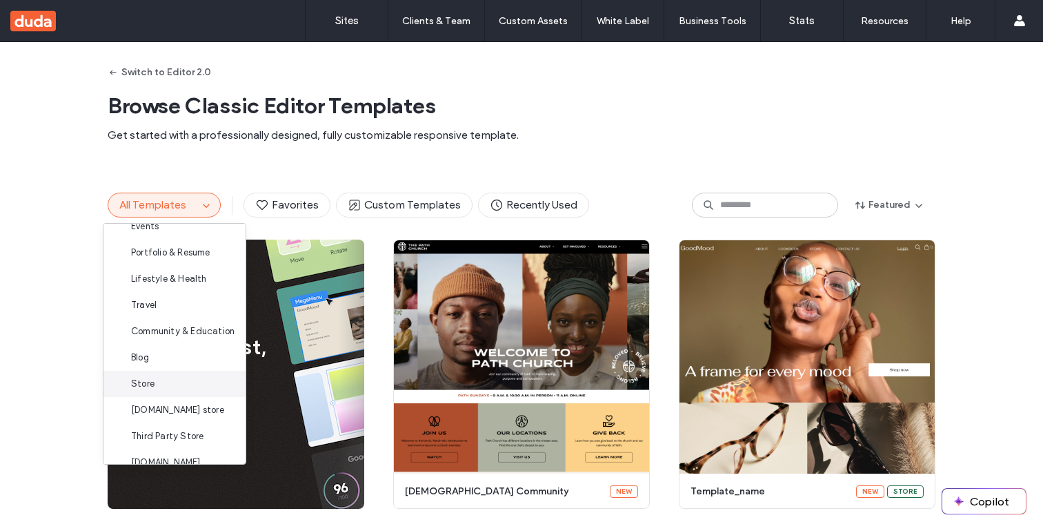 Image resolution: width=1043 pixels, height=531 pixels. I want to click on button: Favorites, so click(287, 205).